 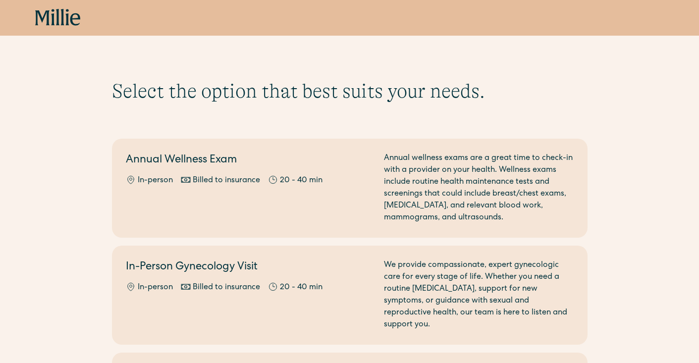 I want to click on h2: In-Person Gynecology Visit, so click(x=249, y=267).